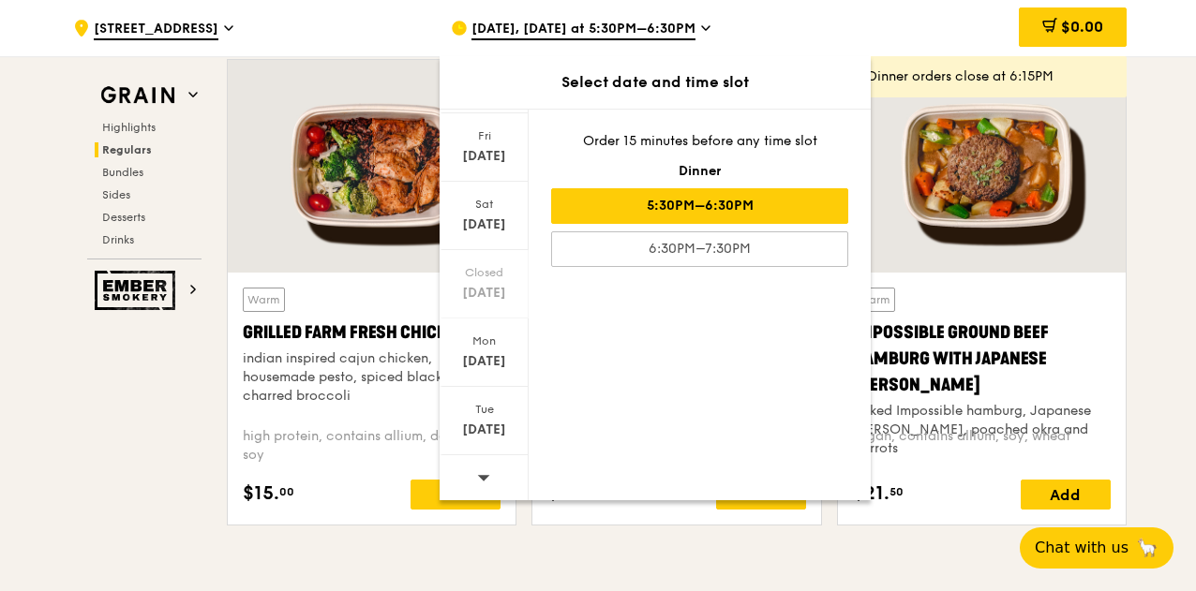  I want to click on div: Dinner, so click(699, 171).